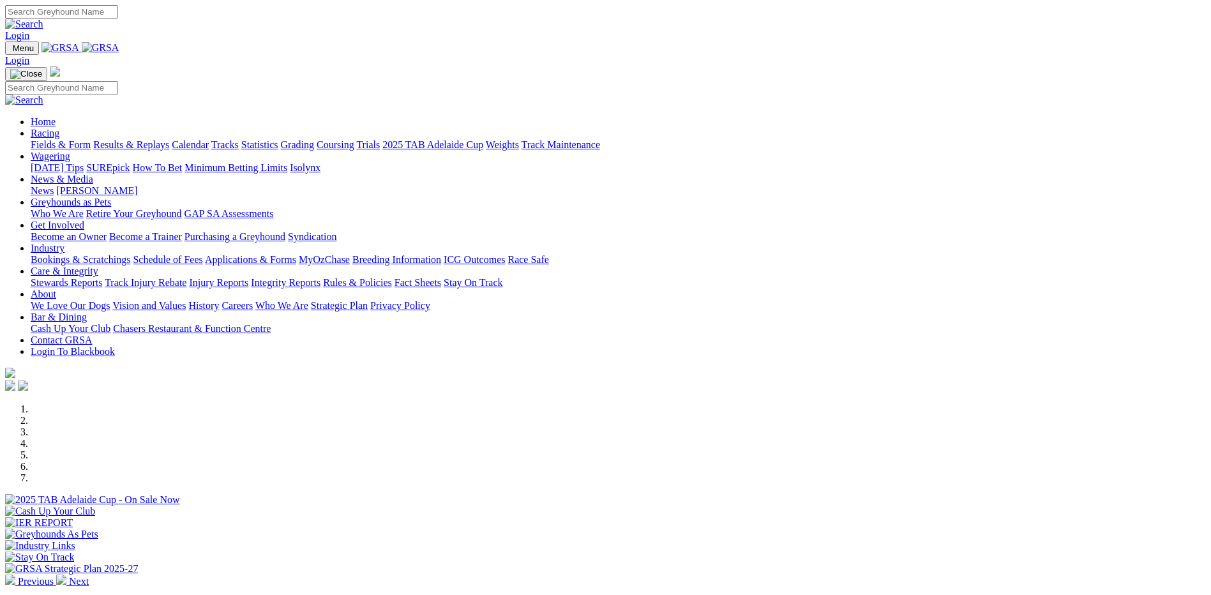 Image resolution: width=1211 pixels, height=595 pixels. I want to click on a: Fact Sheets, so click(417, 282).